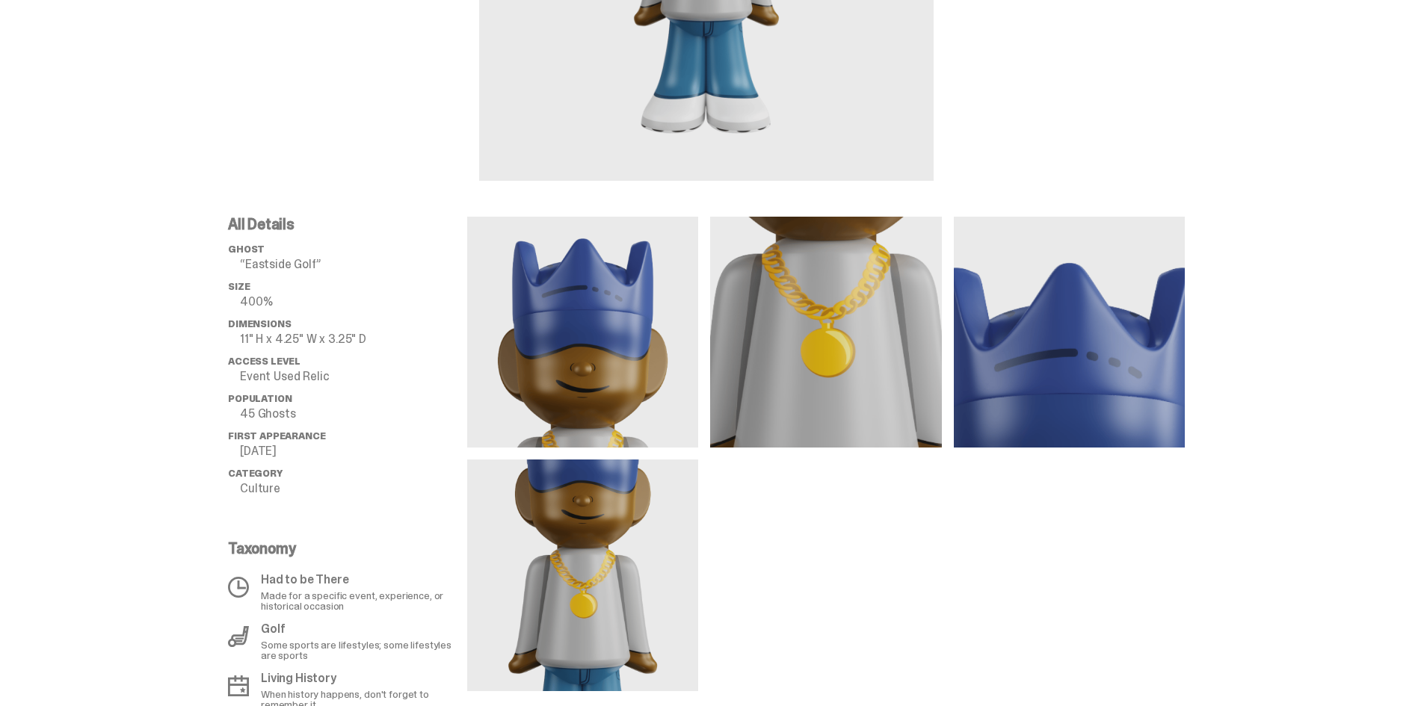 The image size is (1424, 706). What do you see at coordinates (354, 377) in the screenshot?
I see `p: Event Used Relic` at bounding box center [354, 377].